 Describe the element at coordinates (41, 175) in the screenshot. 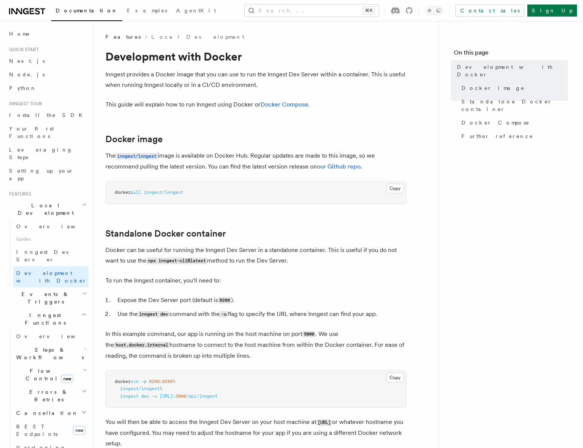

I see `span: Setting up your app` at that location.